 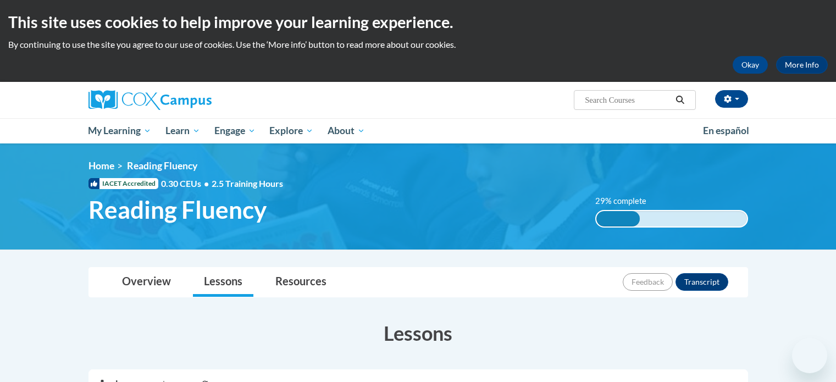 I want to click on a: About, so click(x=346, y=131).